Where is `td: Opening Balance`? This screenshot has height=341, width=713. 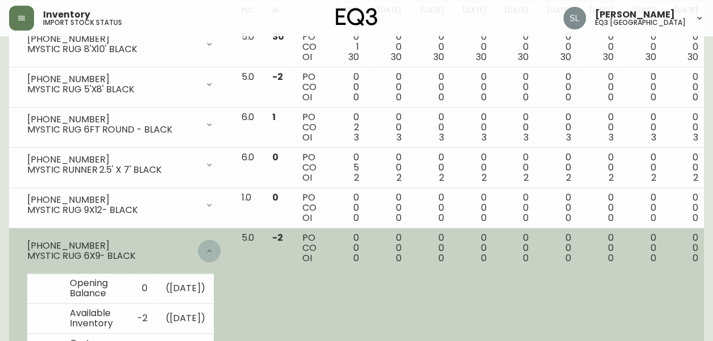 td: Opening Balance is located at coordinates (94, 289).